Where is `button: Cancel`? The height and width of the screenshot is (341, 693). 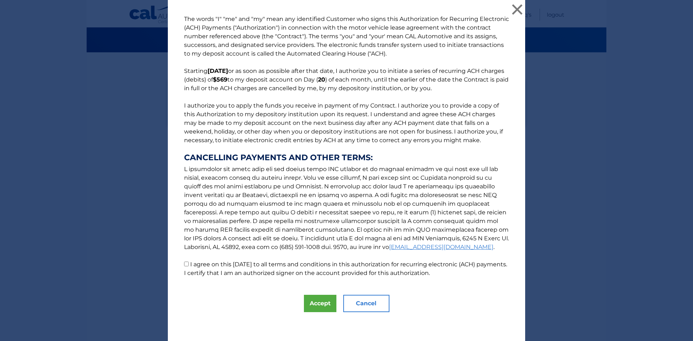 button: Cancel is located at coordinates (366, 304).